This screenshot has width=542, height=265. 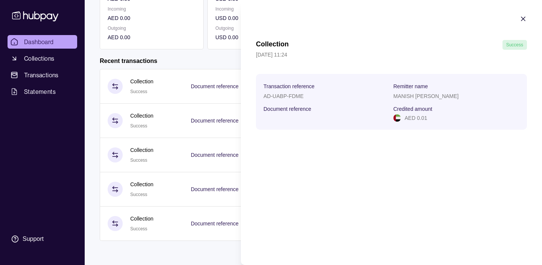 What do you see at coordinates (283, 96) in the screenshot?
I see `p: AD-UABP-FDME` at bounding box center [283, 96].